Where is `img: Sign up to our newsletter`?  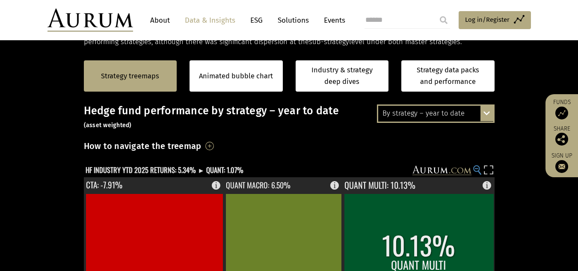 img: Sign up to our newsletter is located at coordinates (562, 166).